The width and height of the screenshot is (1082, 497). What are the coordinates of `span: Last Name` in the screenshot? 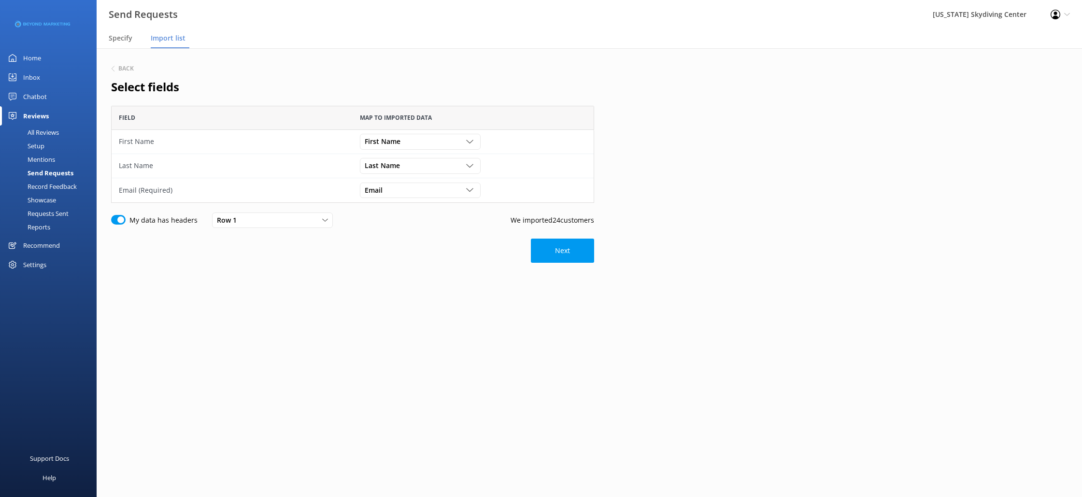 It's located at (385, 166).